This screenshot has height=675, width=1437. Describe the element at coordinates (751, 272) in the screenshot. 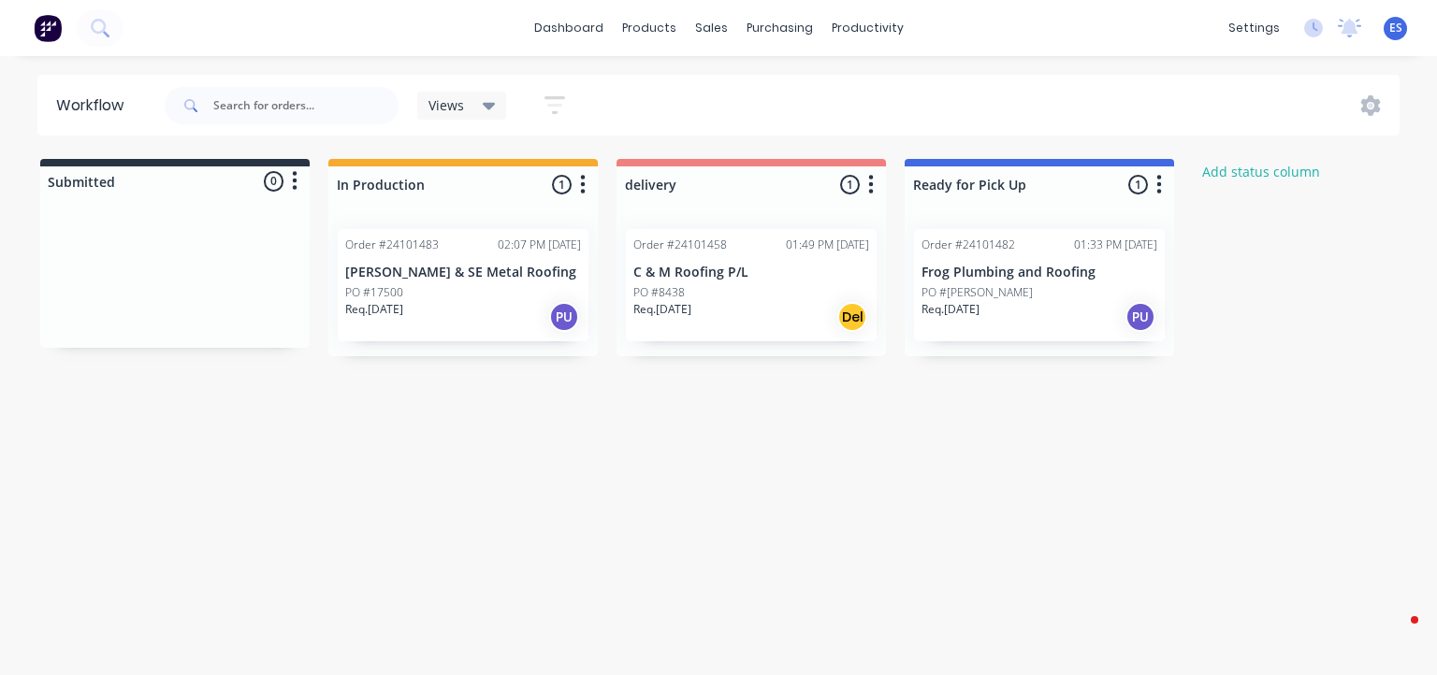

I see `p: C & M Roofing P/L` at that location.